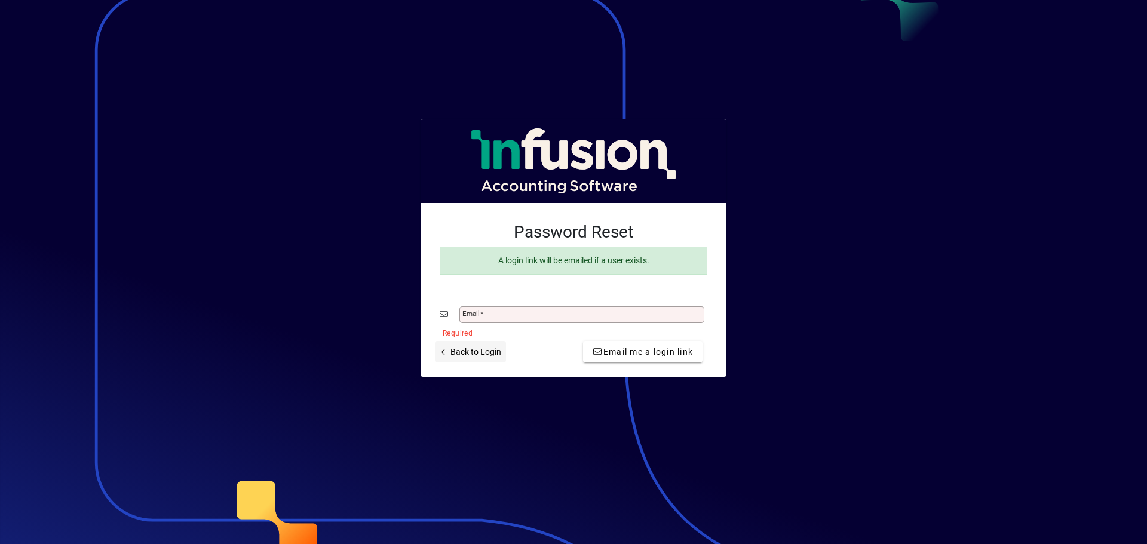 The height and width of the screenshot is (544, 1147). What do you see at coordinates (570, 332) in the screenshot?
I see `mat-error: Required` at bounding box center [570, 332].